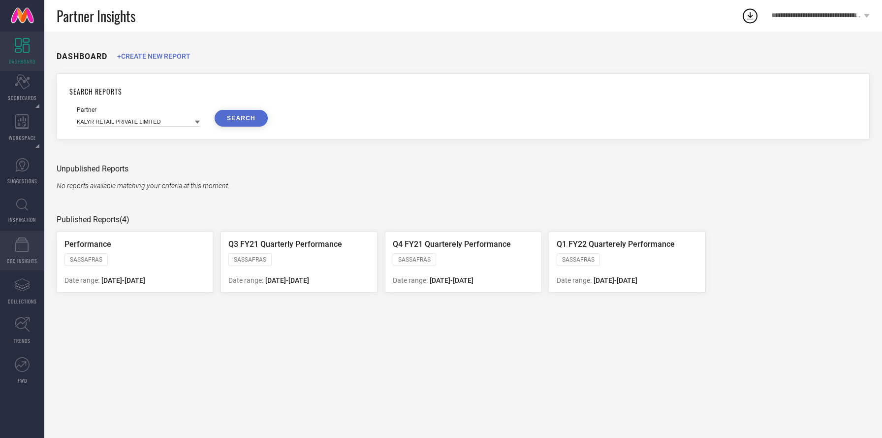 Image resolution: width=882 pixels, height=438 pixels. Describe the element at coordinates (96, 16) in the screenshot. I see `span: Partner Insights` at that location.